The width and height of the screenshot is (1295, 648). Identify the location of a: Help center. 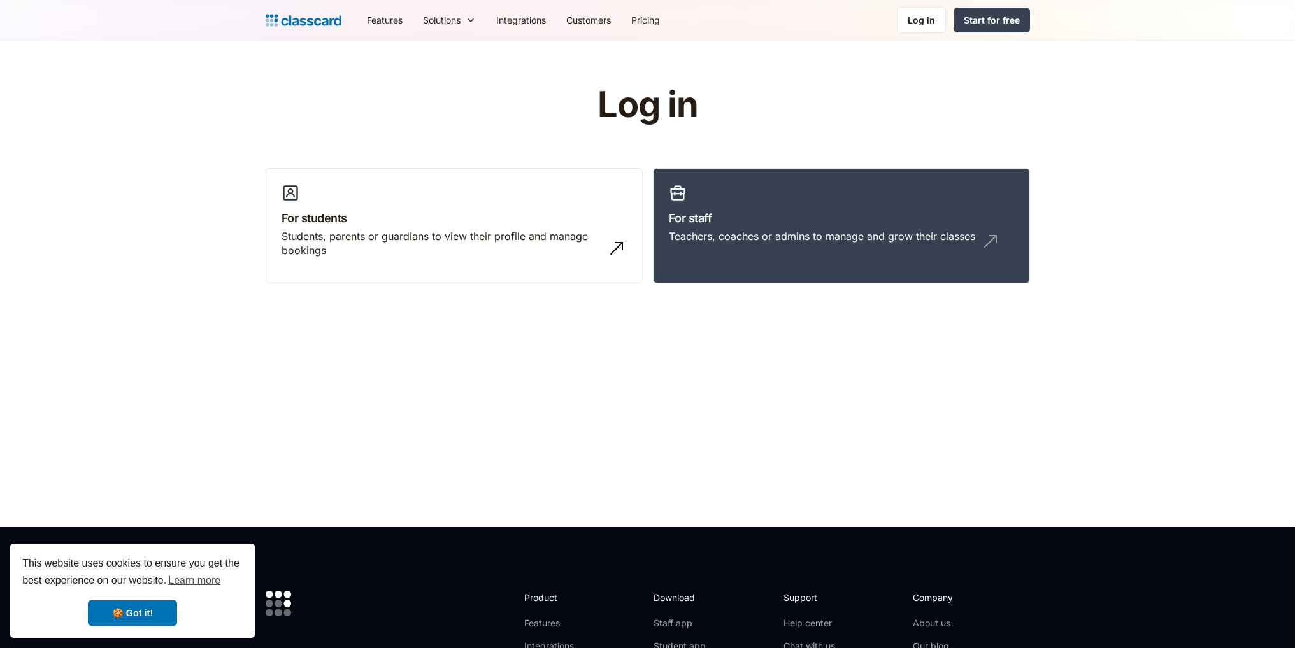
(809, 623).